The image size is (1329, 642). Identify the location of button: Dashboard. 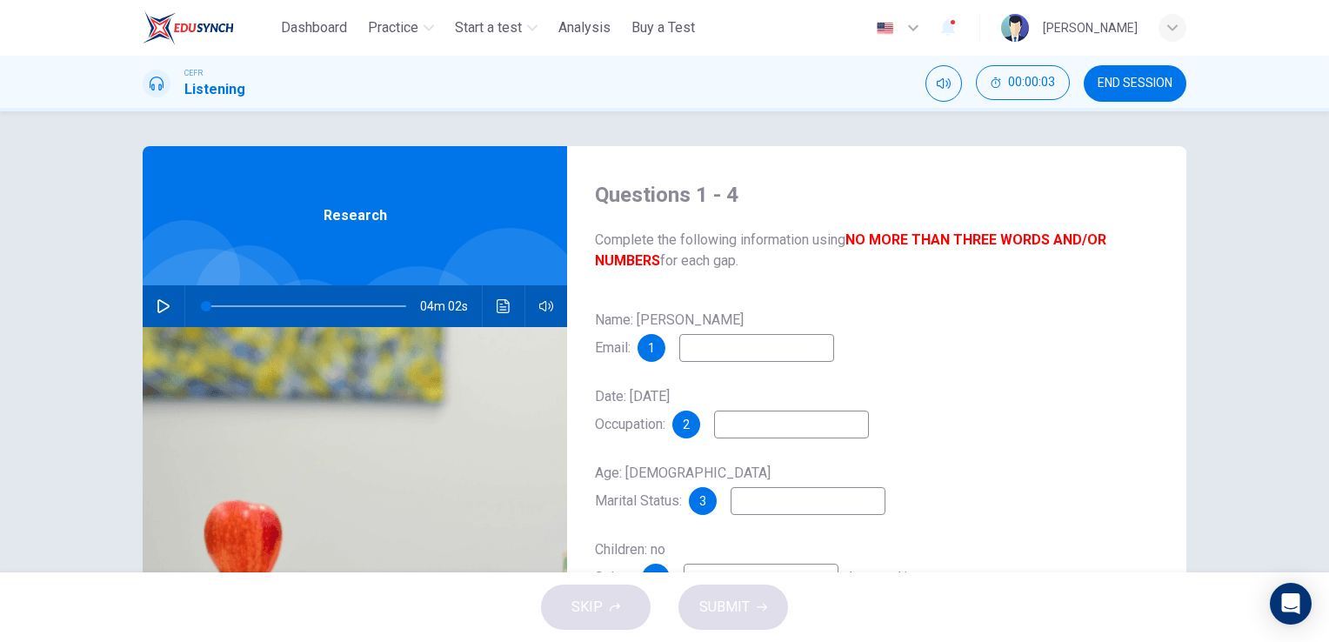
(314, 28).